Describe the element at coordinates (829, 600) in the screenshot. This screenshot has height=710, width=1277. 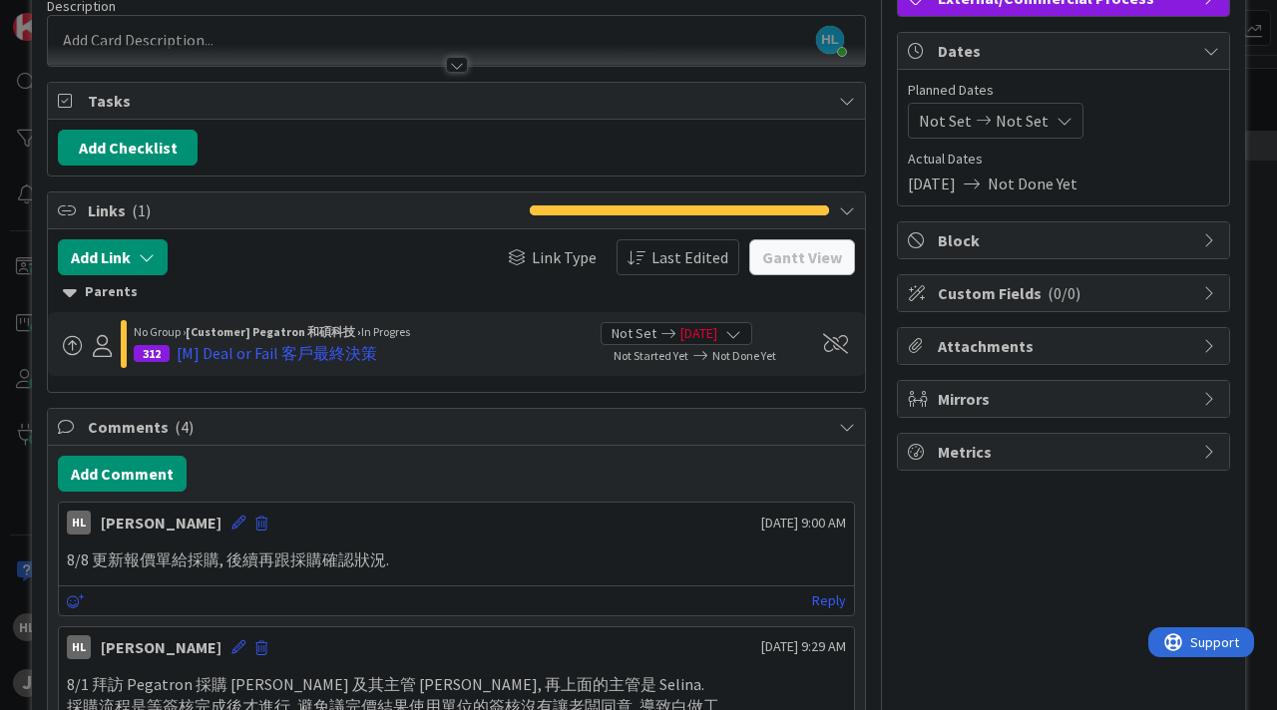
I see `a: Reply` at that location.